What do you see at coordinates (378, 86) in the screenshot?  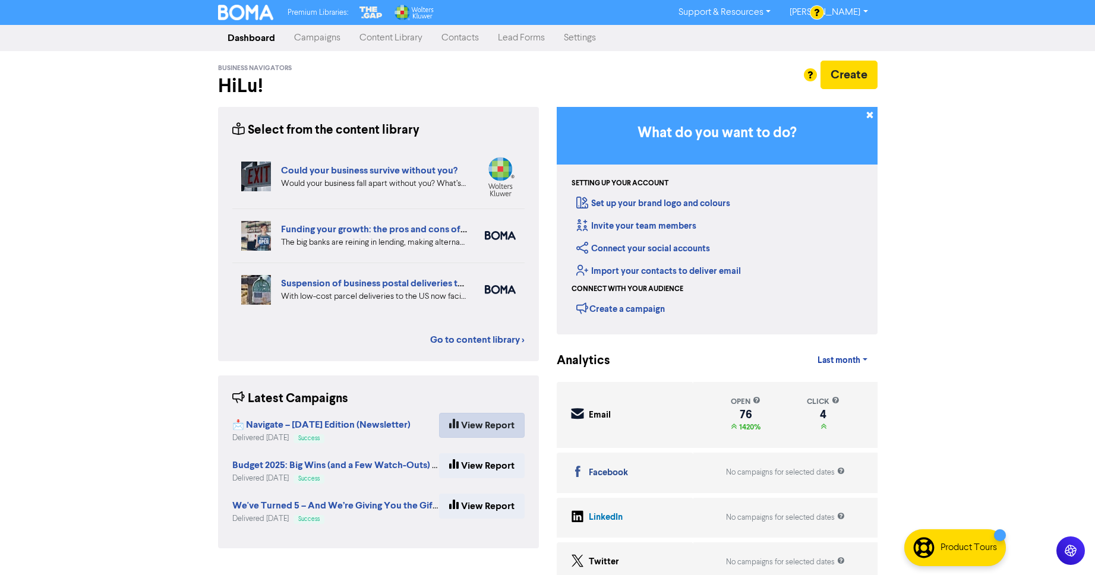 I see `h2: Hi Lu !` at bounding box center [378, 86].